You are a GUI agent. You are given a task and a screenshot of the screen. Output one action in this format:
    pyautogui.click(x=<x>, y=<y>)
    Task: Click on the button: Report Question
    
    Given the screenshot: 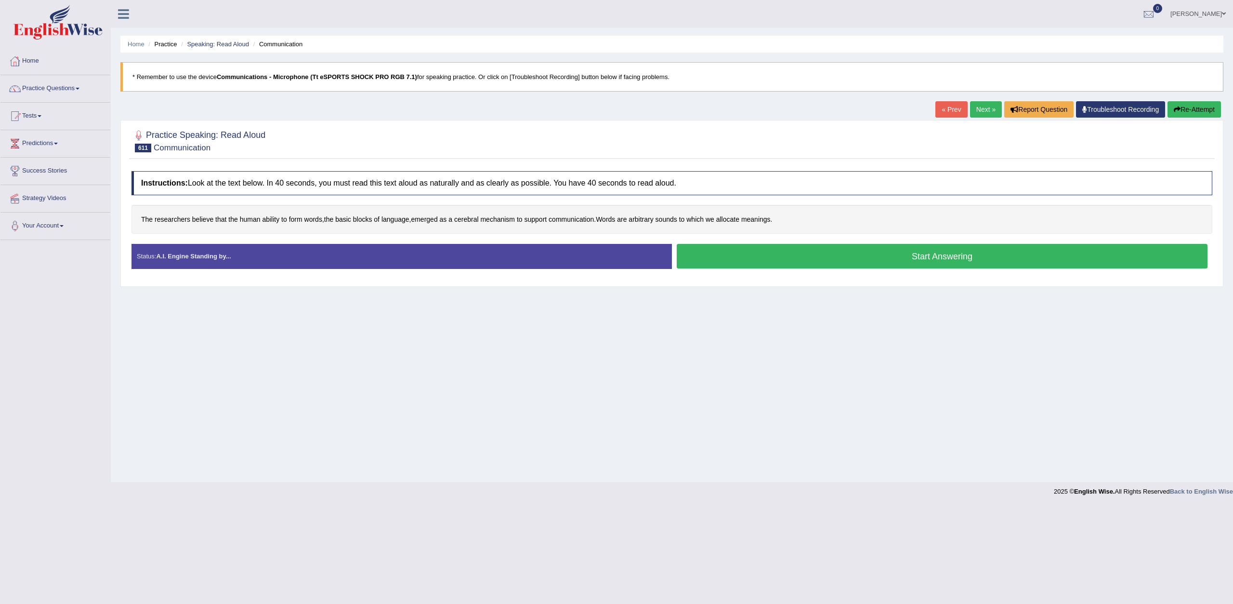 What is the action you would take?
    pyautogui.click(x=1039, y=109)
    